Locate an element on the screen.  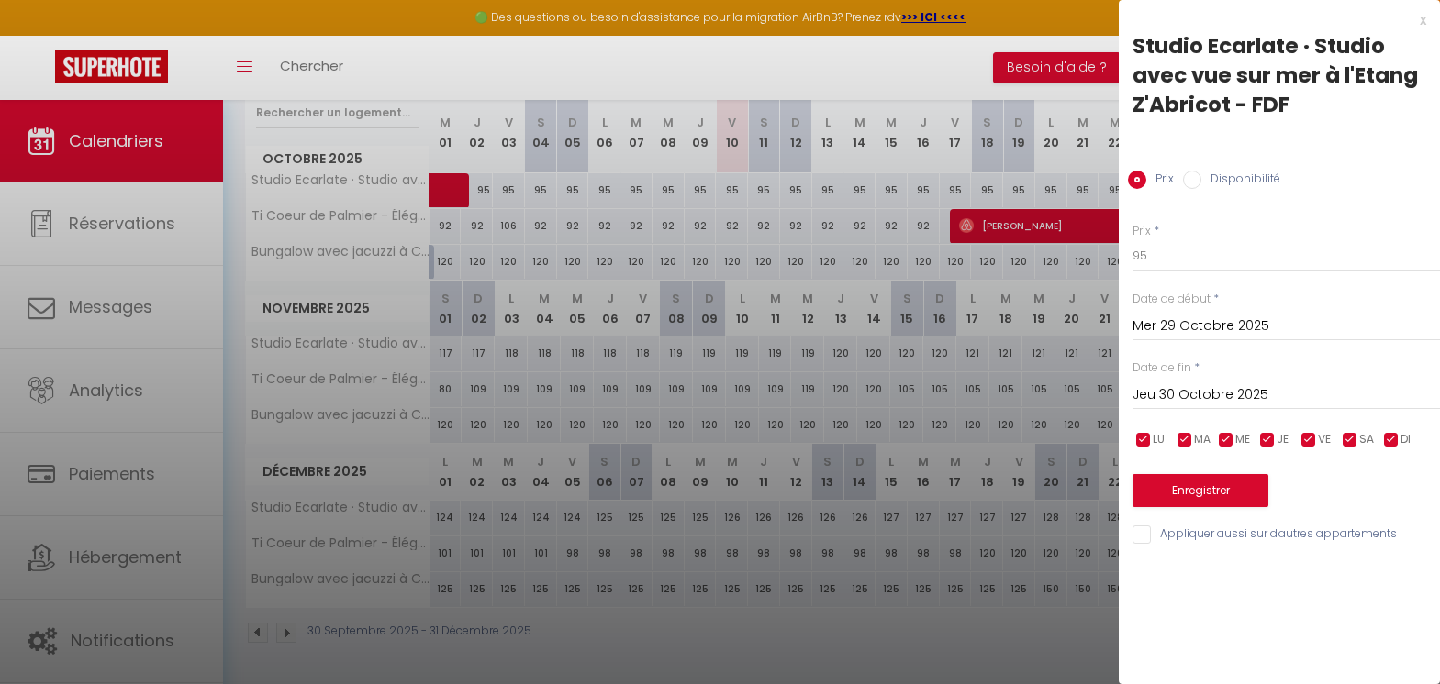
div: x is located at coordinates (1272, 20).